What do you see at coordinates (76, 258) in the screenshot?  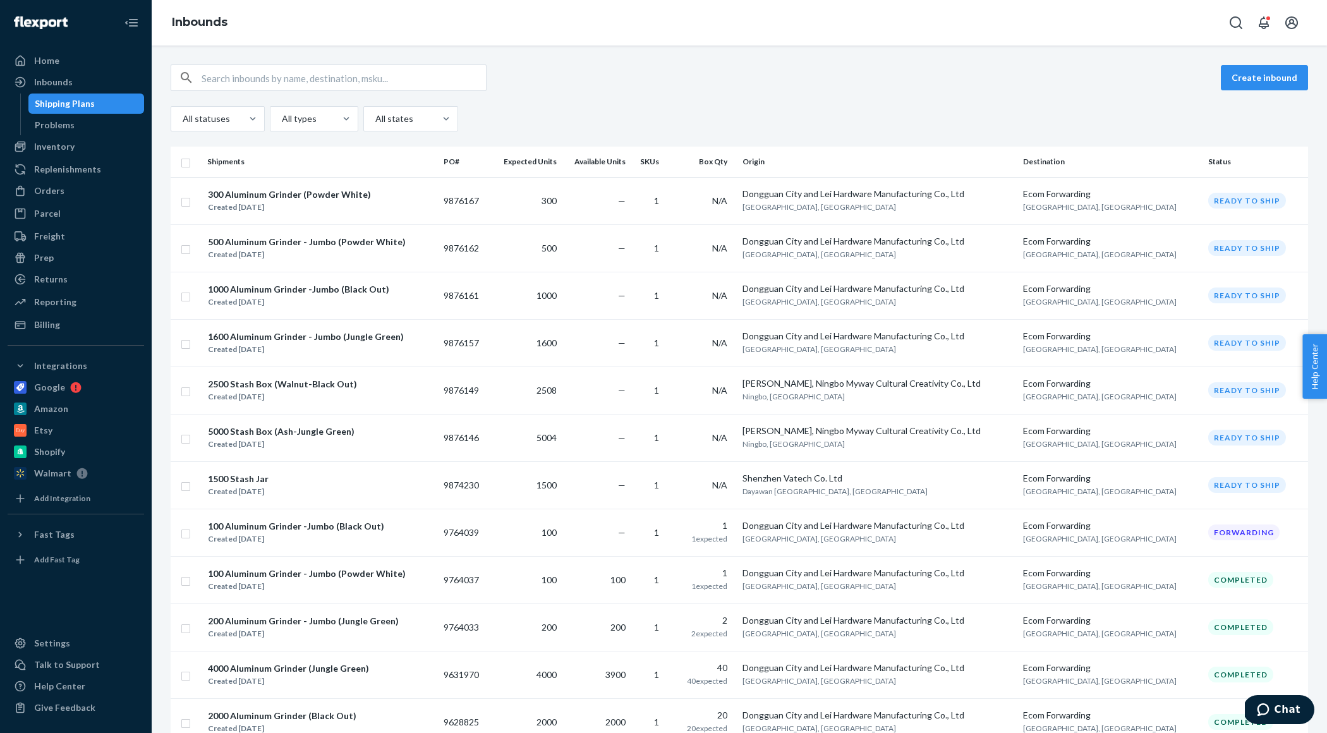 I see `a: Prep` at bounding box center [76, 258].